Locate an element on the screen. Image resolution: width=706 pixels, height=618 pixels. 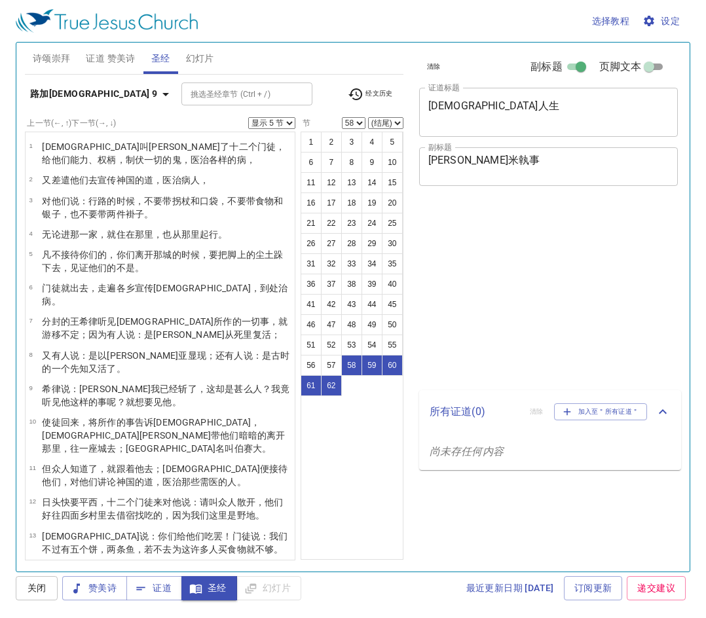
wg1526: 过 is located at coordinates (168, 550).